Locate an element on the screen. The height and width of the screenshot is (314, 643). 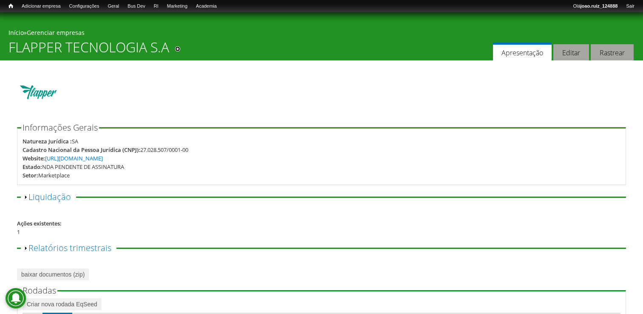
div: Natureza Jurídica : is located at coordinates (47, 141).